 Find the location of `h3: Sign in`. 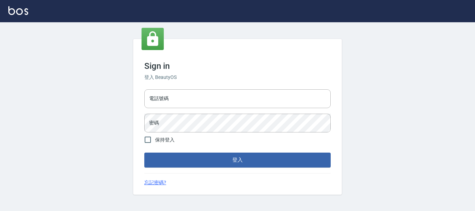

h3: Sign in is located at coordinates (237, 66).